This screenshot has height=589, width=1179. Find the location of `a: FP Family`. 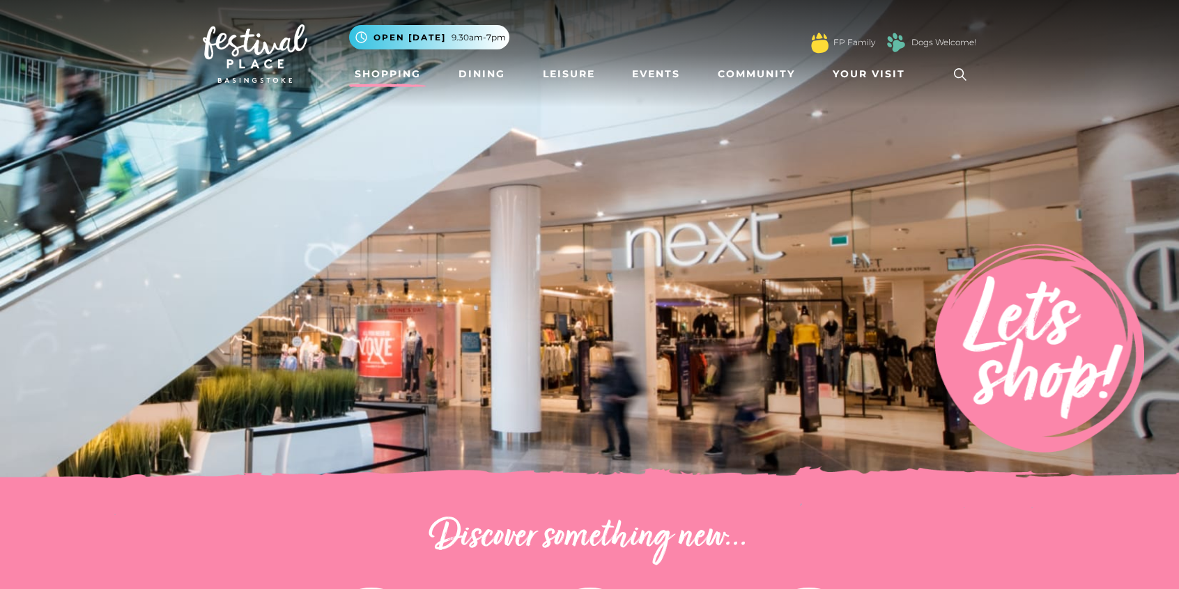

a: FP Family is located at coordinates (854, 42).